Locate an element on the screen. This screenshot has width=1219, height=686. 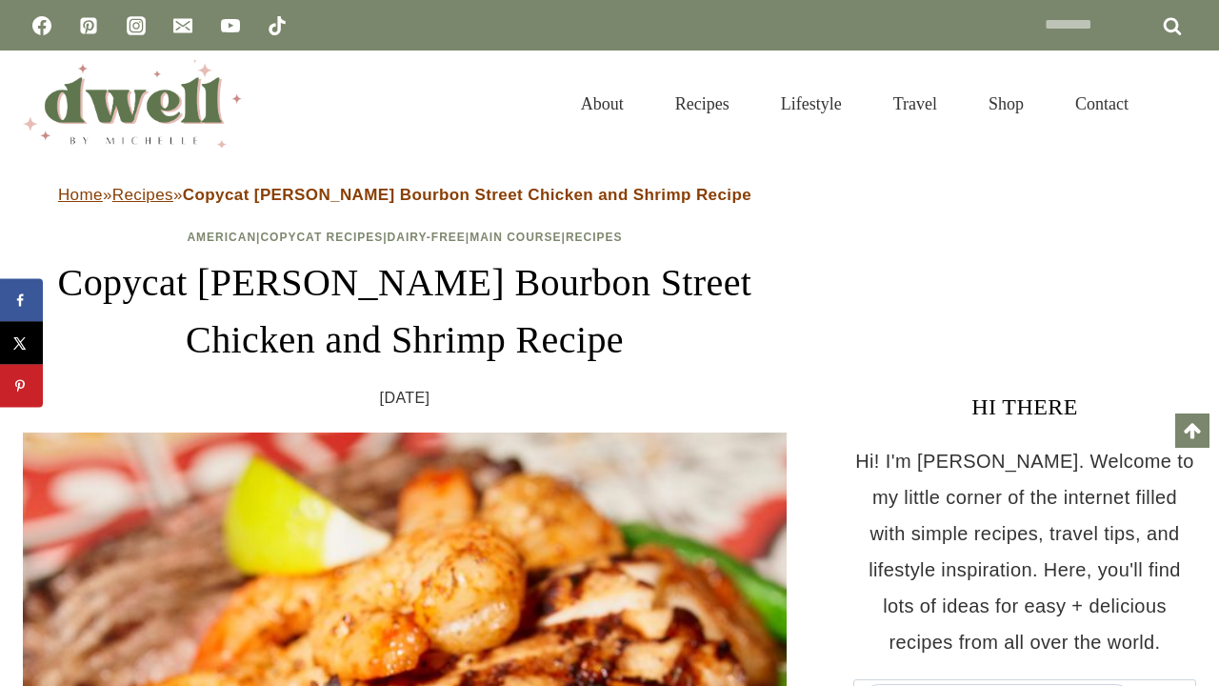
a: Travel is located at coordinates (915, 104).